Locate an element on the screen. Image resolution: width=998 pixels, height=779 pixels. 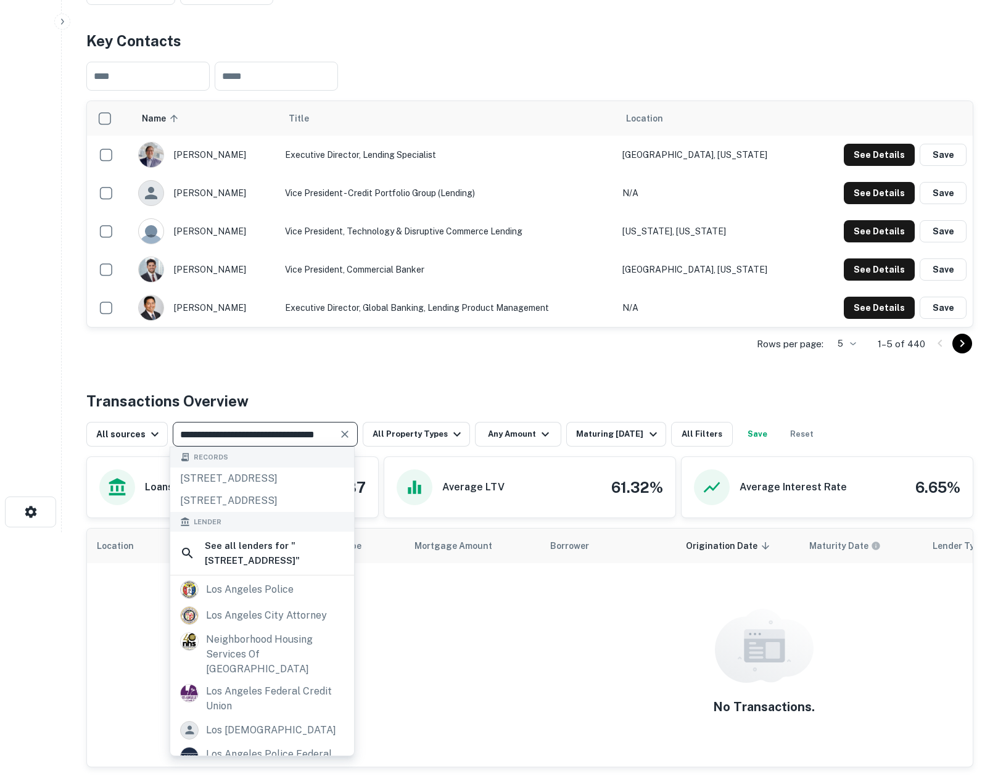
button: Go to next page is located at coordinates (962, 344).